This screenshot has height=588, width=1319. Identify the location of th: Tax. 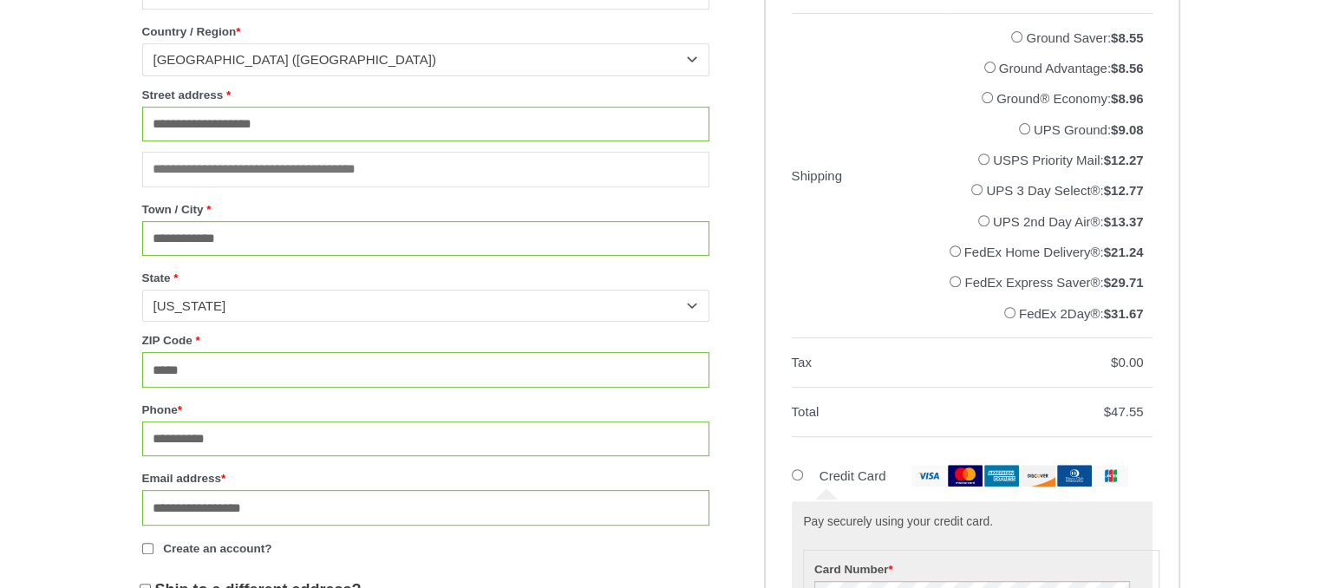
(868, 363).